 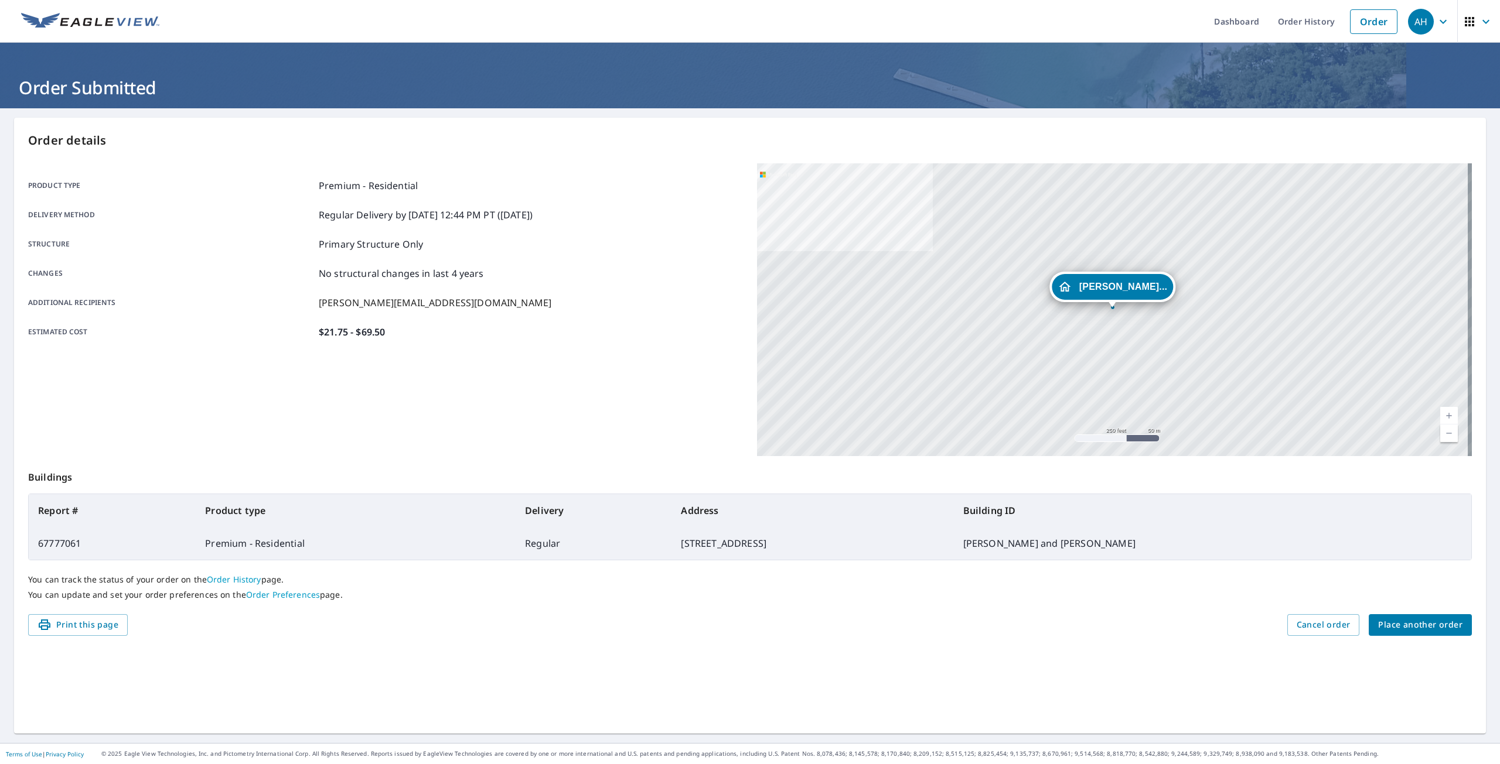 I want to click on th: Product type, so click(x=356, y=511).